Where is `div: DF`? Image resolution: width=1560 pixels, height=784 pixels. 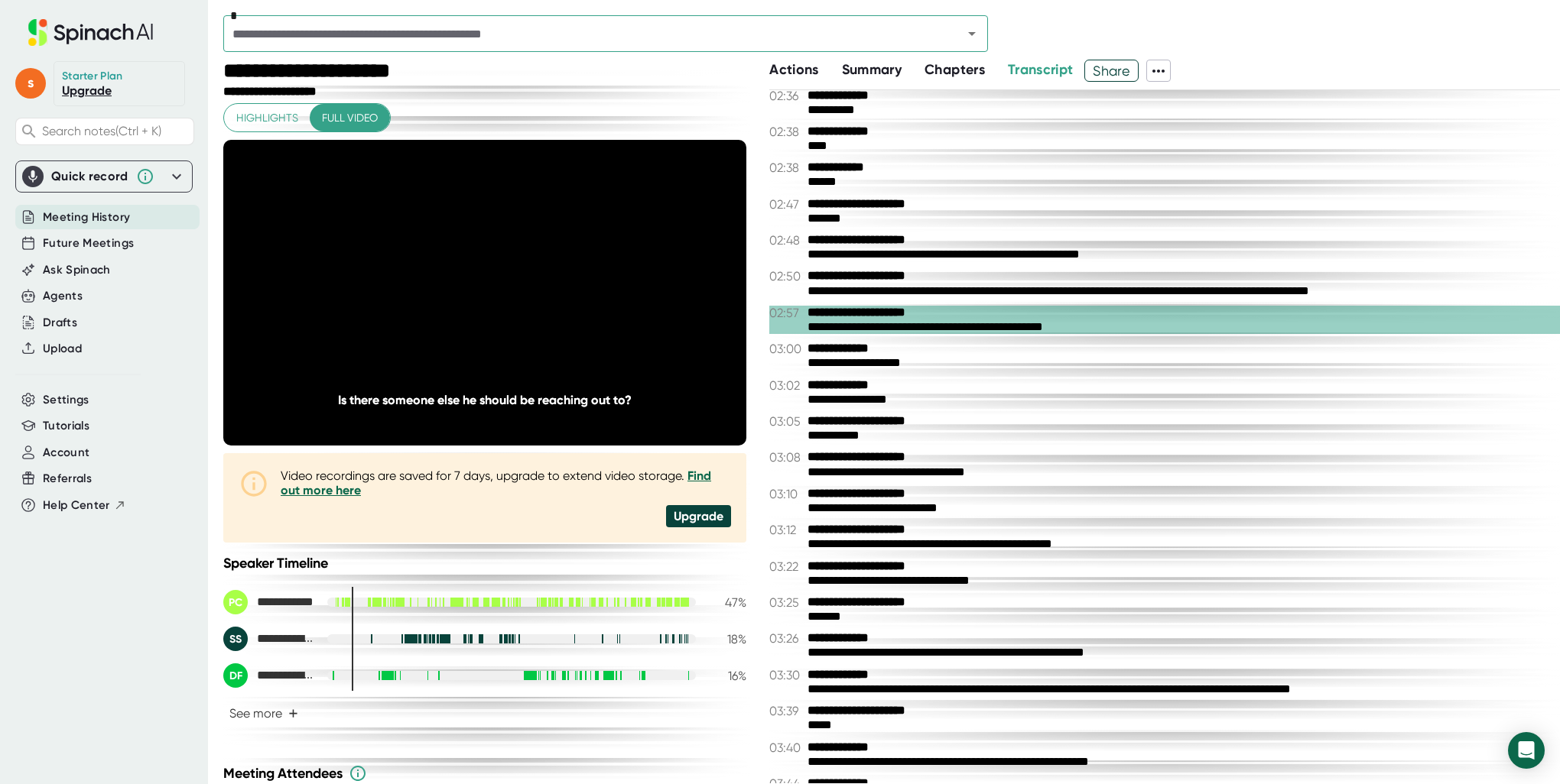
div: DF is located at coordinates (236, 676).